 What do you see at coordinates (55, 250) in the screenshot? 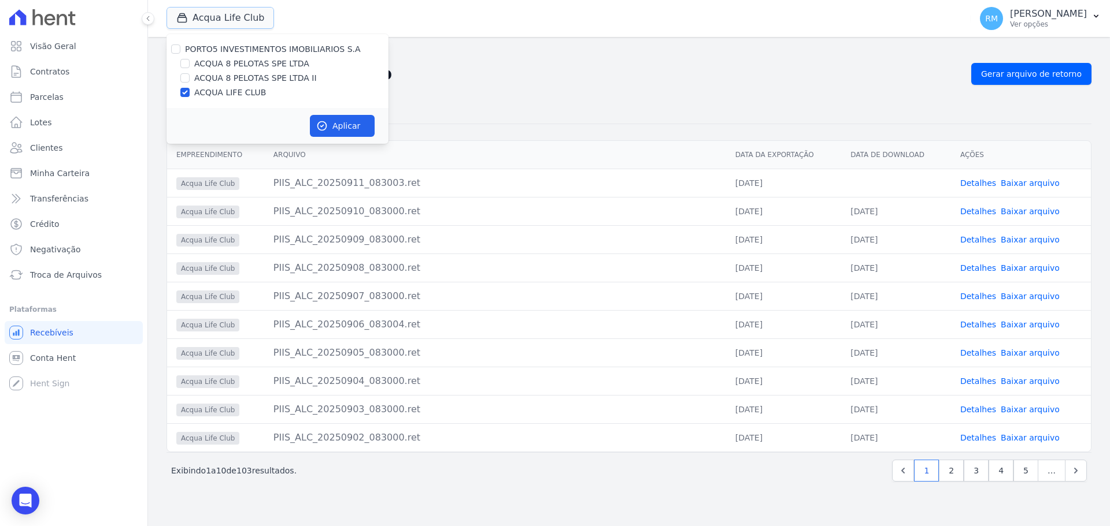
I see `span: Negativação` at bounding box center [55, 250].